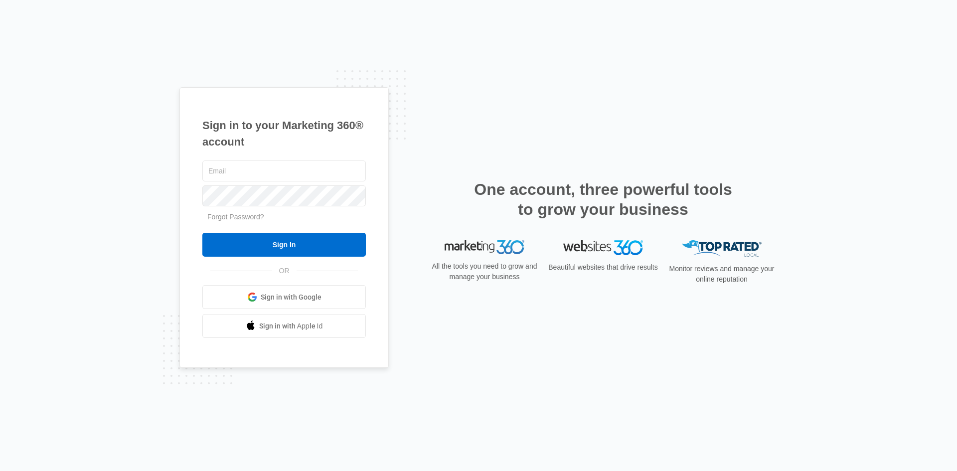  Describe the element at coordinates (284, 297) in the screenshot. I see `a: Sign in with Google` at that location.